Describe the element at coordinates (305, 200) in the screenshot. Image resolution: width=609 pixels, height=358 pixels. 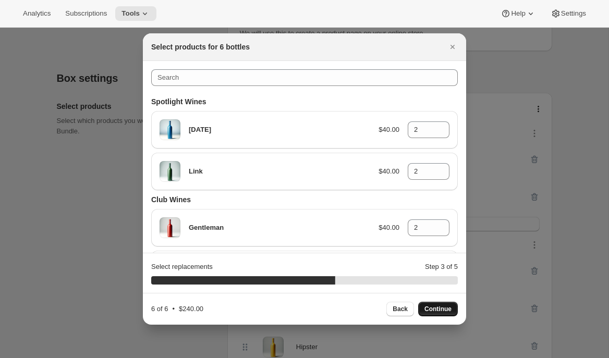
I see `h3: Club Wines` at that location.